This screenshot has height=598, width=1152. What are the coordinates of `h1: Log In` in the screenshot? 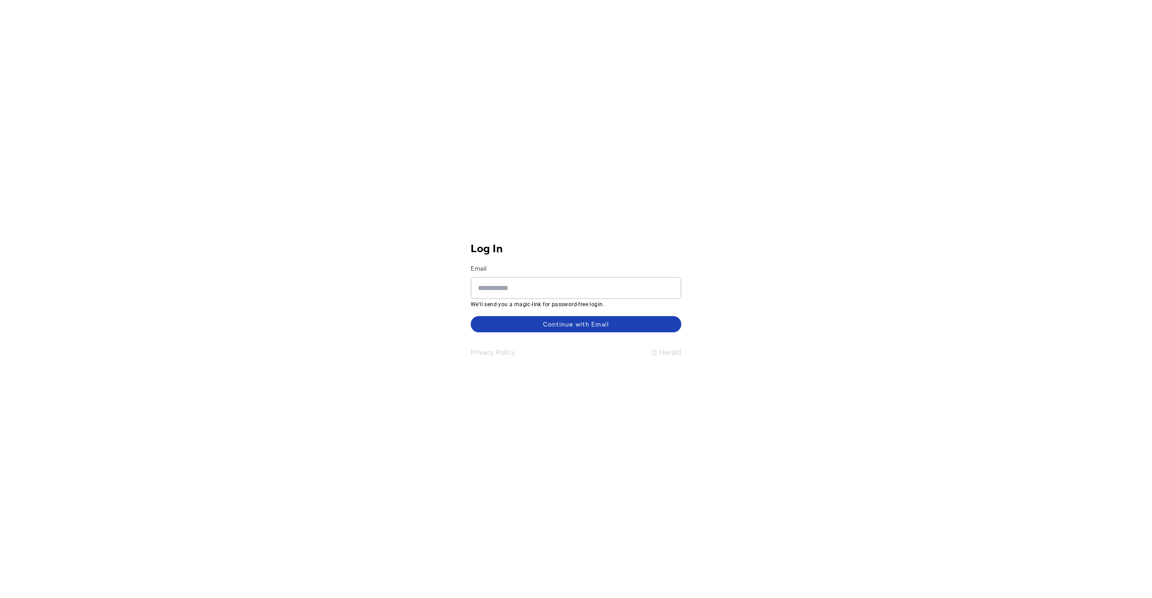 It's located at (576, 248).